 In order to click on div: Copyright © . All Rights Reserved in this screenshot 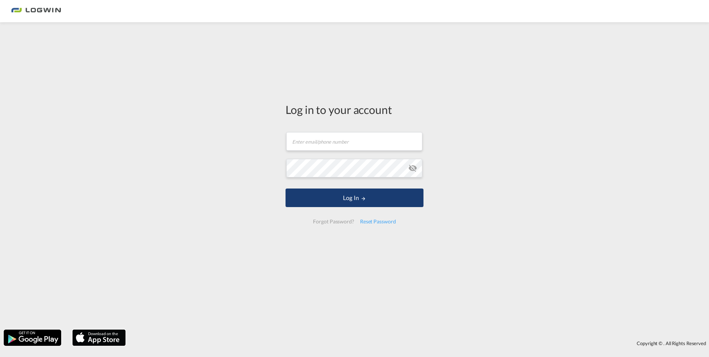, I will do `click(419, 343)`.